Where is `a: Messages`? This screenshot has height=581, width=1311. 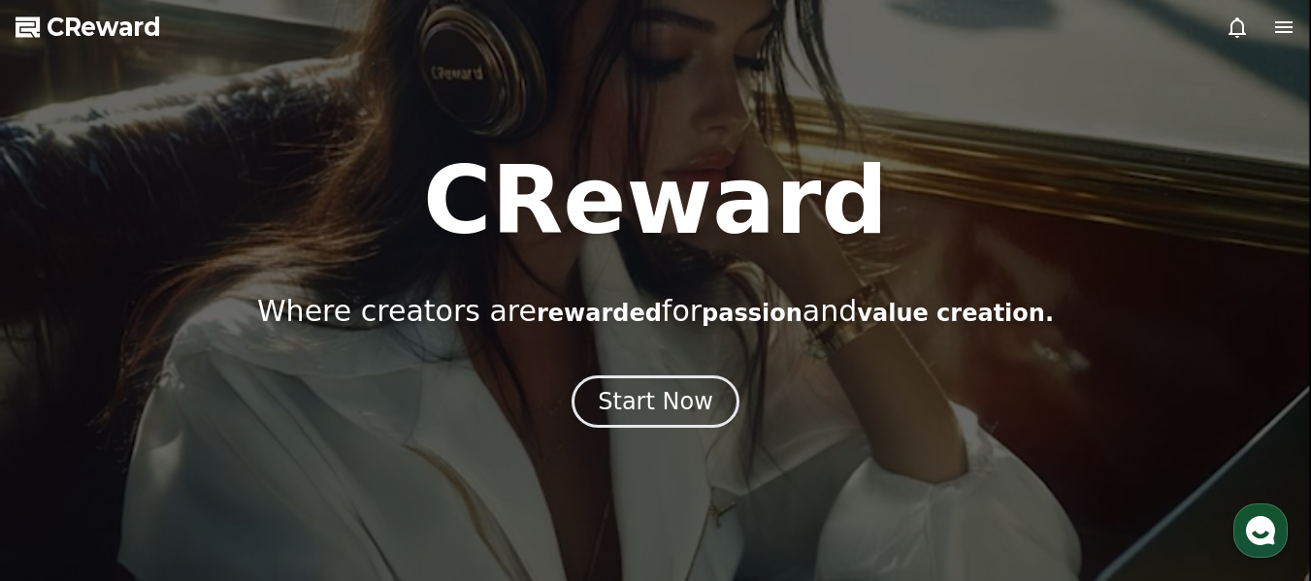 a: Messages is located at coordinates (189, 444).